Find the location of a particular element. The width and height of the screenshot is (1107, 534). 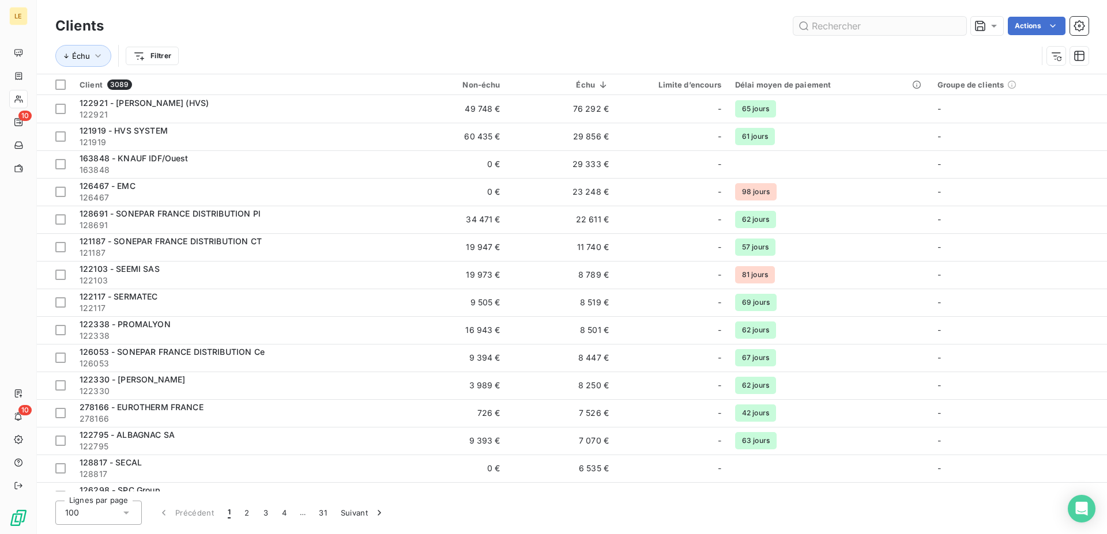

span: 122117 is located at coordinates (235, 308).